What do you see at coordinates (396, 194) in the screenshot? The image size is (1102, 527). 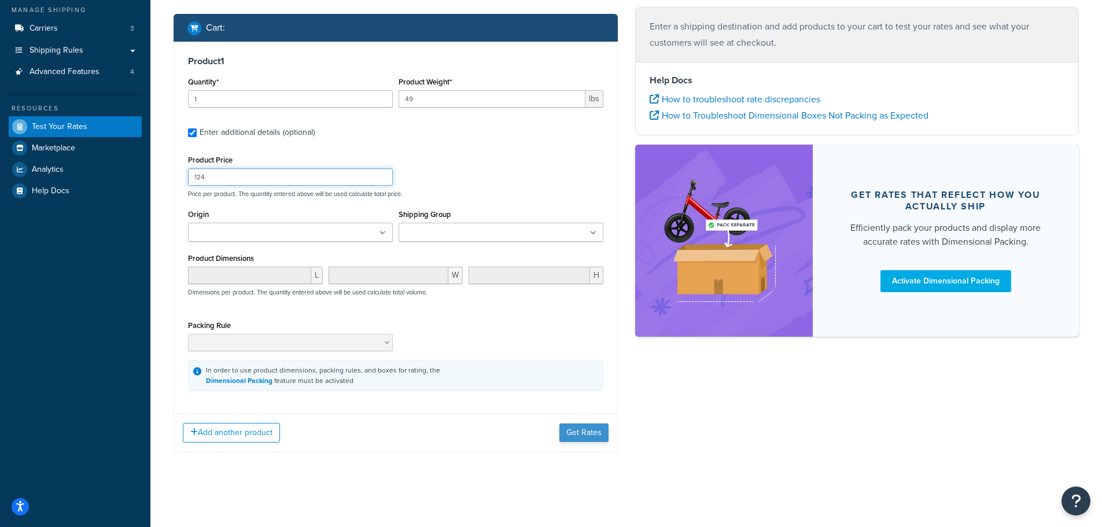 I see `p: Price per product. The quantity entered above will be used calculate total price.` at bounding box center [396, 194].